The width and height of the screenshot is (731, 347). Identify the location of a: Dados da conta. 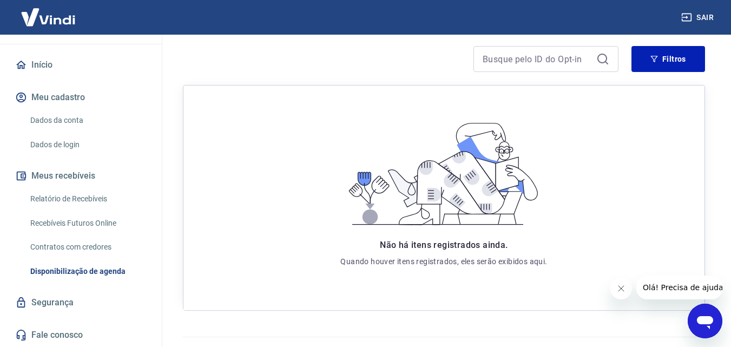
(87, 120).